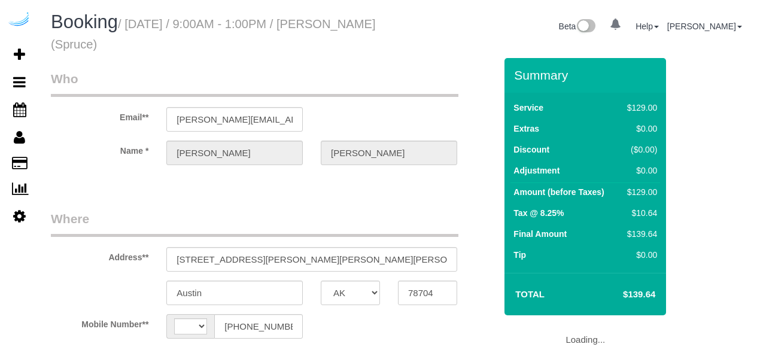 The image size is (757, 350). What do you see at coordinates (585, 27) in the screenshot?
I see `img: New interface` at bounding box center [585, 27].